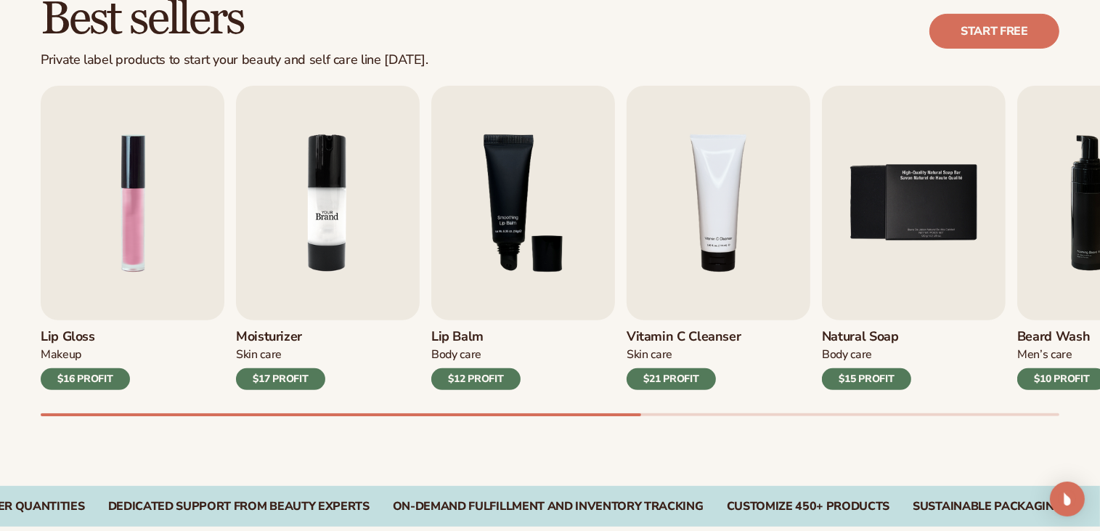  I want to click on div: $15 PROFIT, so click(866, 379).